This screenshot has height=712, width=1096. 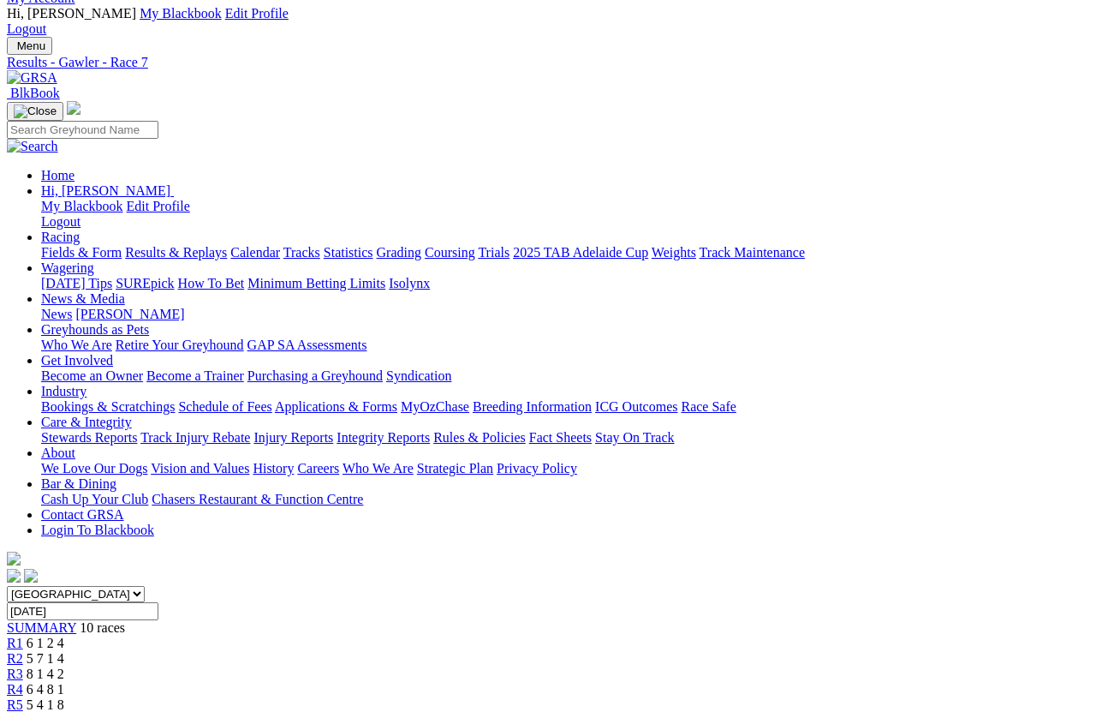 I want to click on a: Cash Up Your Club, so click(x=94, y=498).